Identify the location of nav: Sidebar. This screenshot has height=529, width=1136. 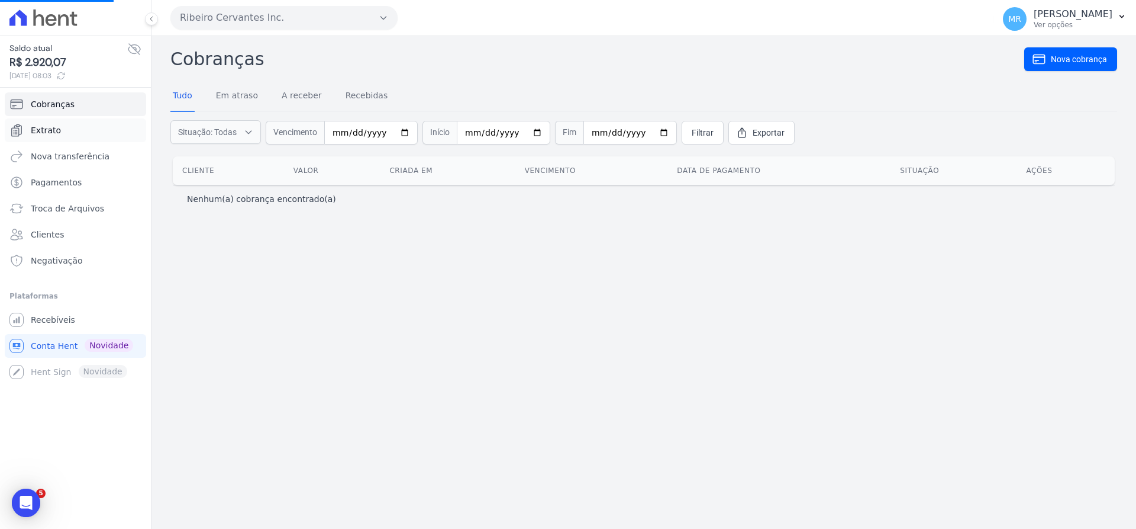
(75, 238).